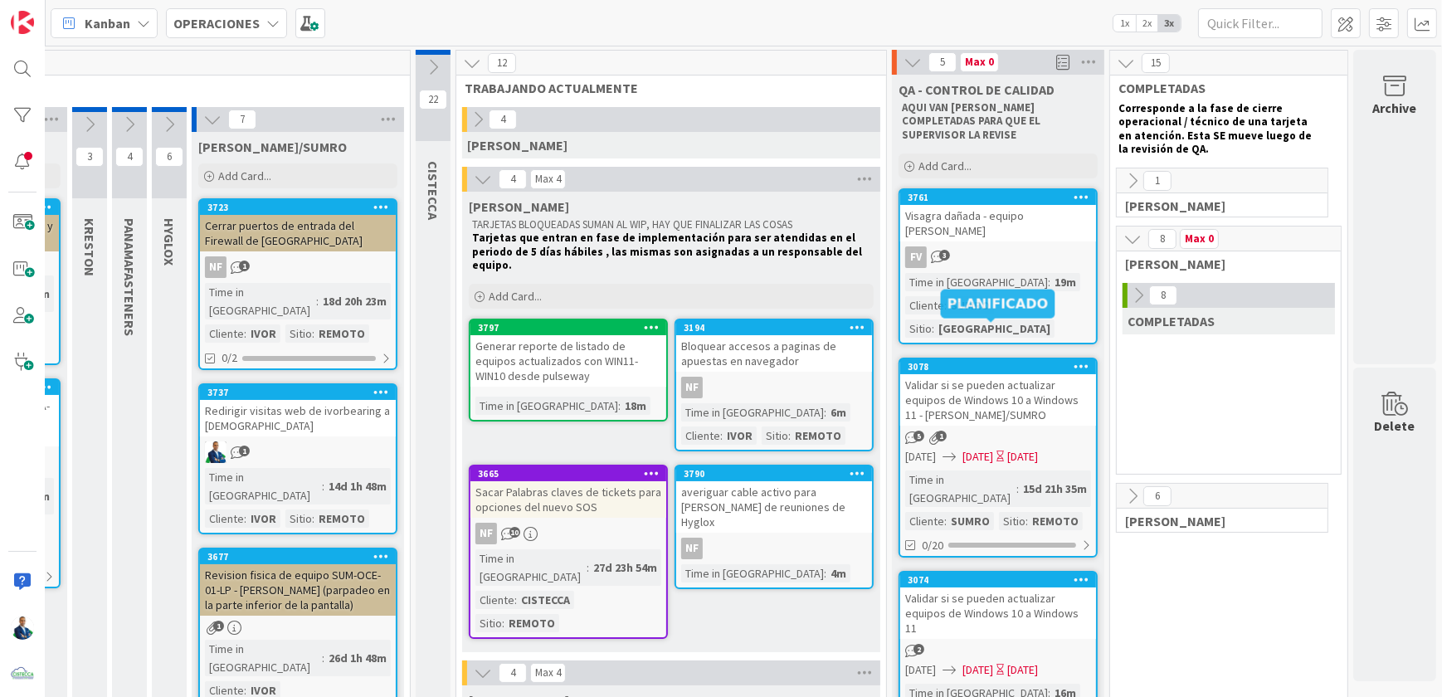  What do you see at coordinates (548, 673) in the screenshot?
I see `div: Max 4` at bounding box center [548, 673].